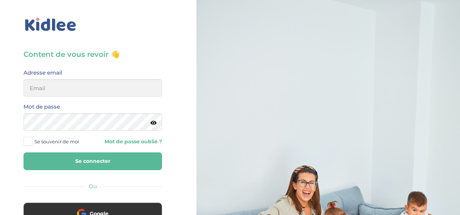 This screenshot has width=460, height=215. What do you see at coordinates (93, 88) in the screenshot?
I see `input: Email` at bounding box center [93, 88].